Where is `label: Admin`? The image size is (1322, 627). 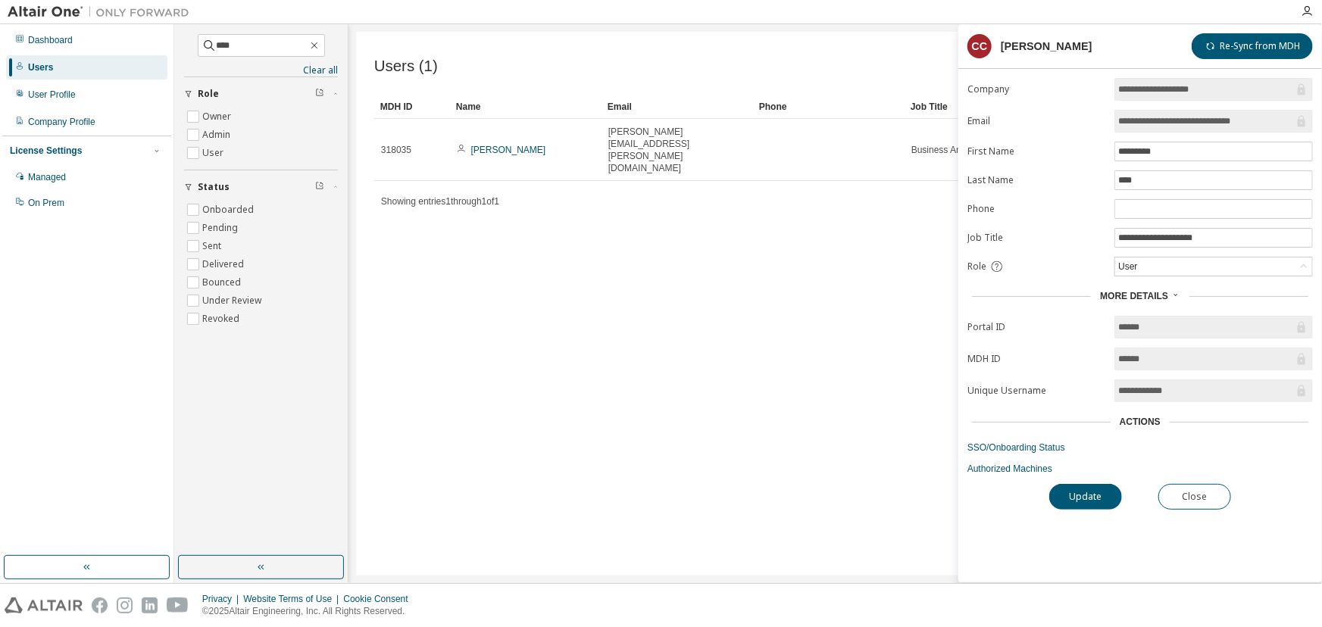 label: Admin is located at coordinates (217, 135).